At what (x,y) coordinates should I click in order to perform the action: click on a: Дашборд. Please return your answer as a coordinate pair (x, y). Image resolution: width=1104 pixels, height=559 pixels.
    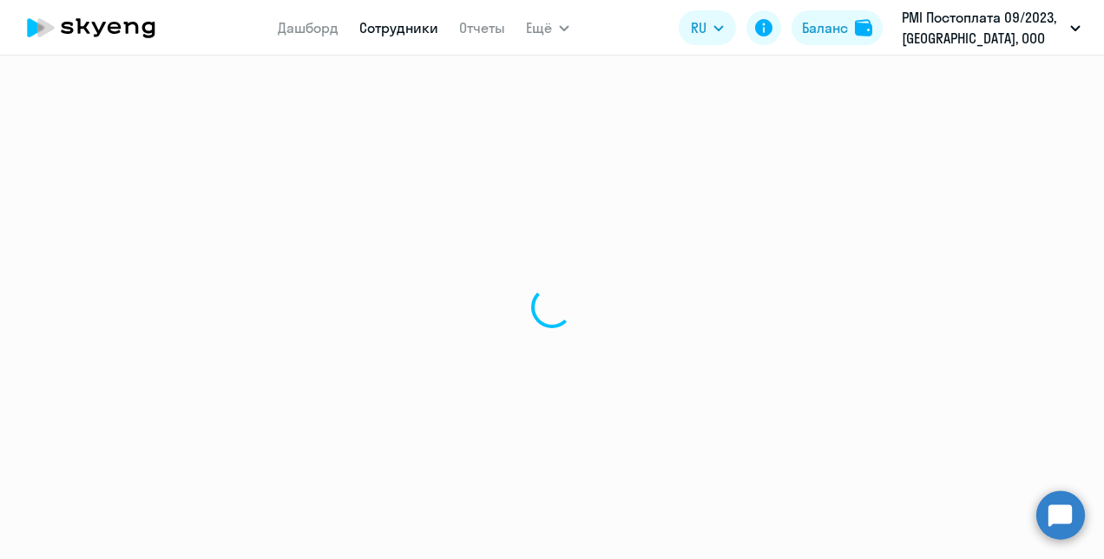
    Looking at the image, I should click on (308, 28).